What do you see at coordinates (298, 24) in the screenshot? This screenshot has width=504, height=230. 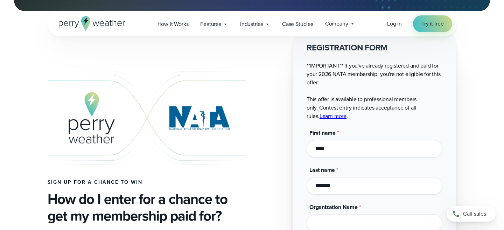 I see `span: Case Studies` at bounding box center [298, 24].